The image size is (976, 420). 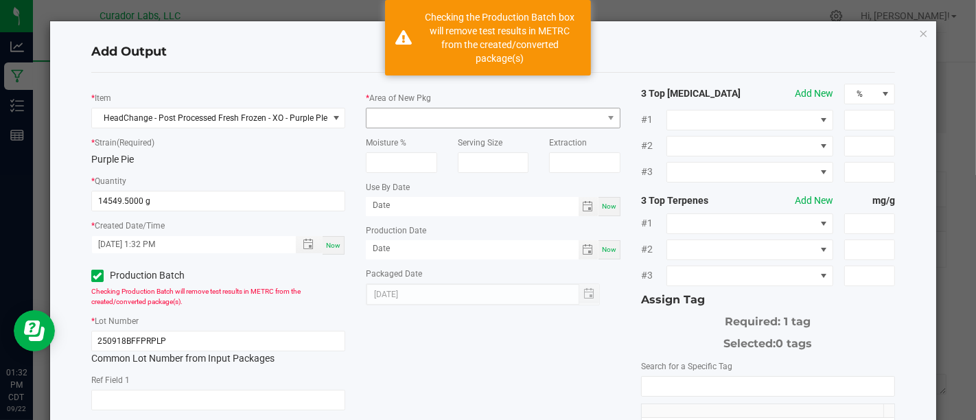 What do you see at coordinates (150, 275) in the screenshot?
I see `label: Production Batch` at bounding box center [150, 275].